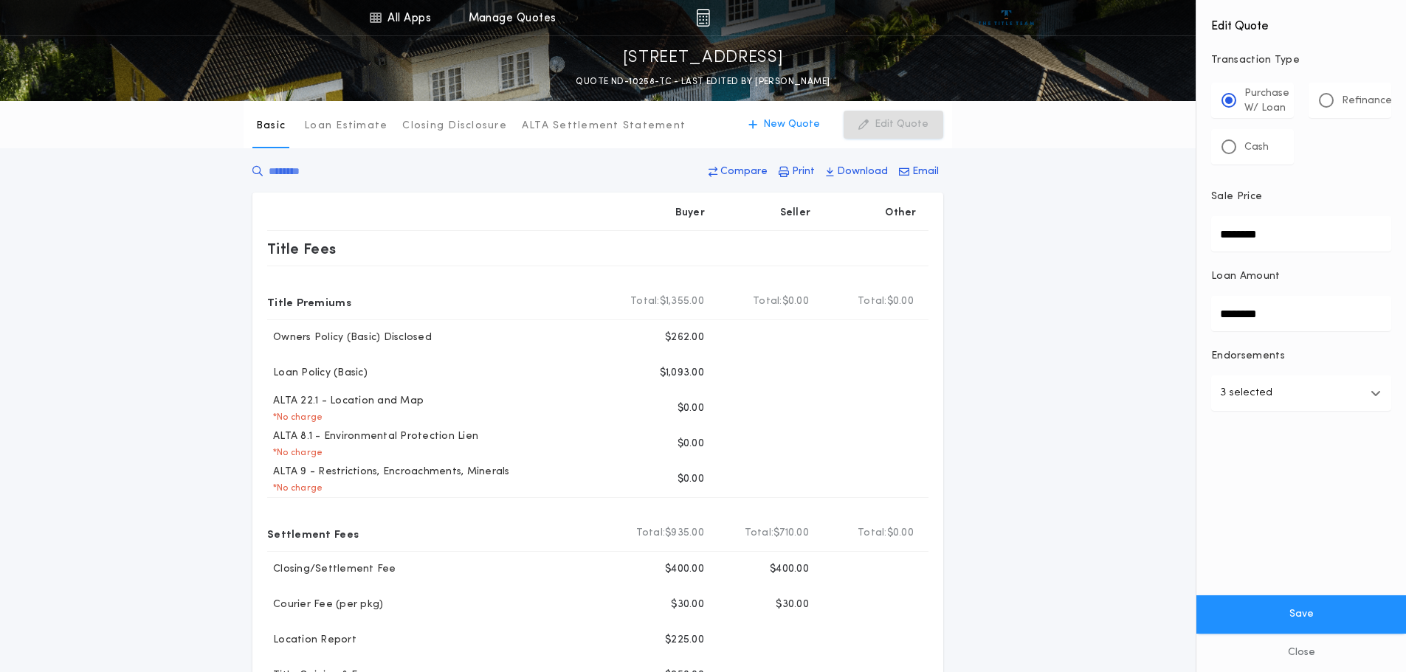 This screenshot has height=672, width=1406. I want to click on p: Owners Policy (Basic) Disclosed, so click(349, 338).